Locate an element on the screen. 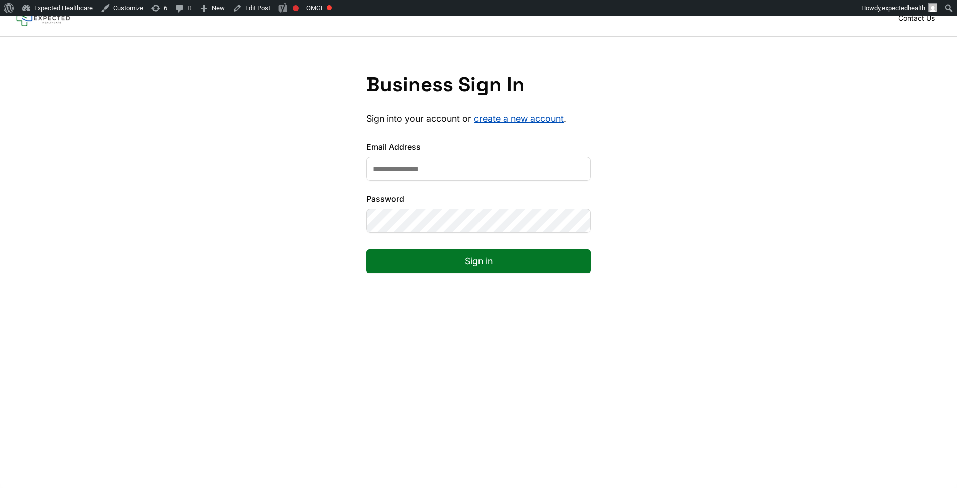 The width and height of the screenshot is (957, 488). a: create a new account is located at coordinates (519, 118).